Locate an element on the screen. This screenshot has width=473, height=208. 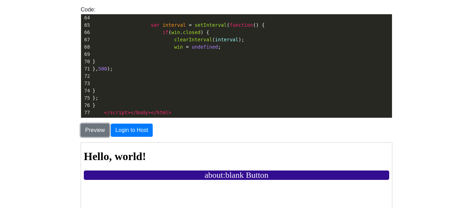
button: Preview is located at coordinates (95, 130).